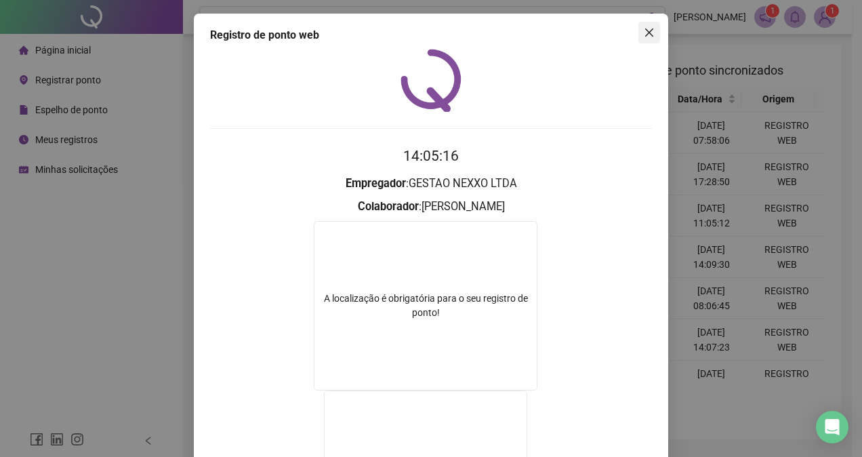 The image size is (862, 457). Describe the element at coordinates (425, 306) in the screenshot. I see `div: A localização é obrigatória para o seu registro de ponto!` at that location.